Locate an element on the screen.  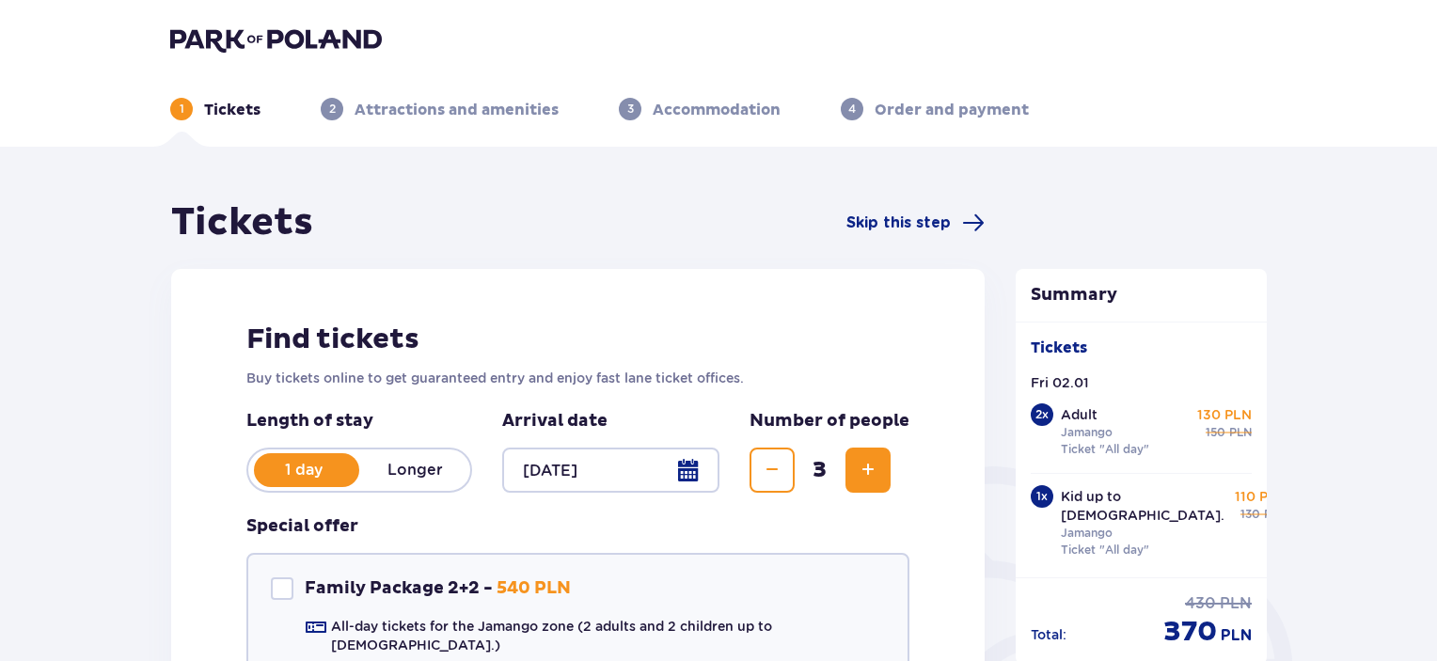
span: Skip this step is located at coordinates (898, 223).